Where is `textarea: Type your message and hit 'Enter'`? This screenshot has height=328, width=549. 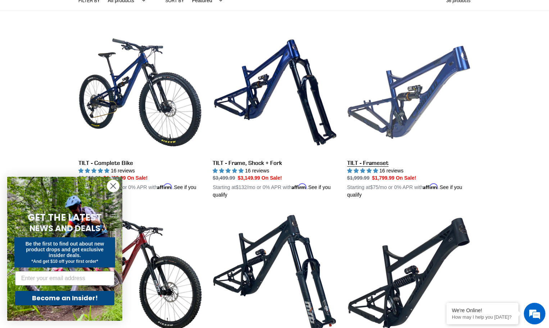 textarea: Type your message and hit 'Enter' is located at coordinates (70, 209).